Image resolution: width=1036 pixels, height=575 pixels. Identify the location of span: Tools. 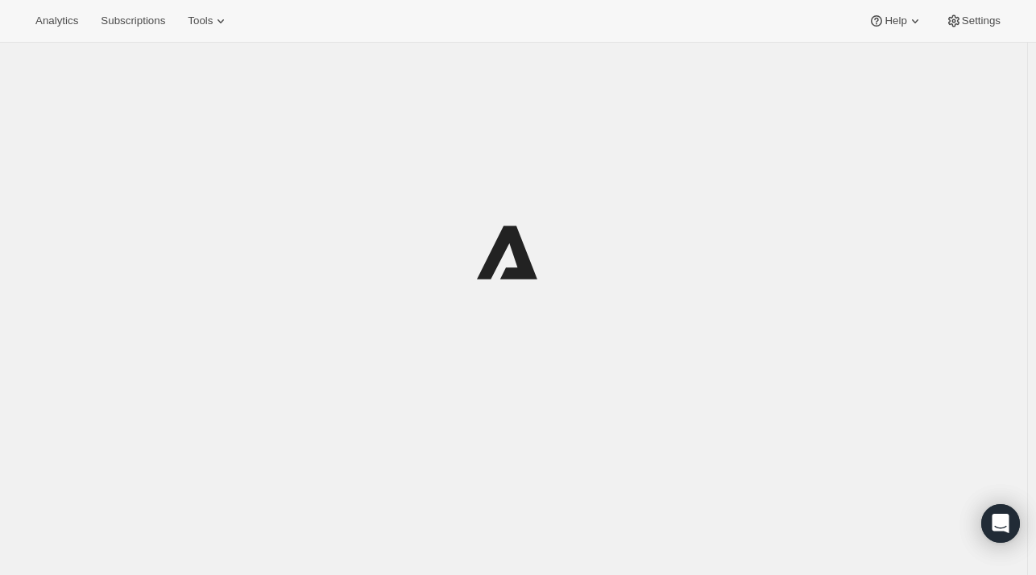
(200, 21).